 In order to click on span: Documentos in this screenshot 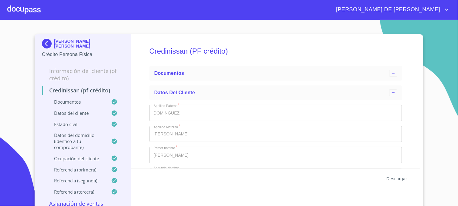, I will do `click(169, 73)`.